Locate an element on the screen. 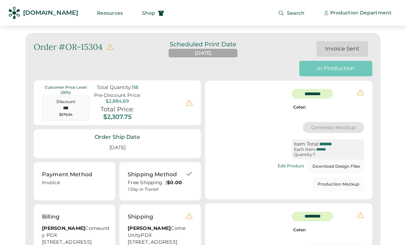 The image size is (406, 245). div: $2,884.69 is located at coordinates (117, 101).